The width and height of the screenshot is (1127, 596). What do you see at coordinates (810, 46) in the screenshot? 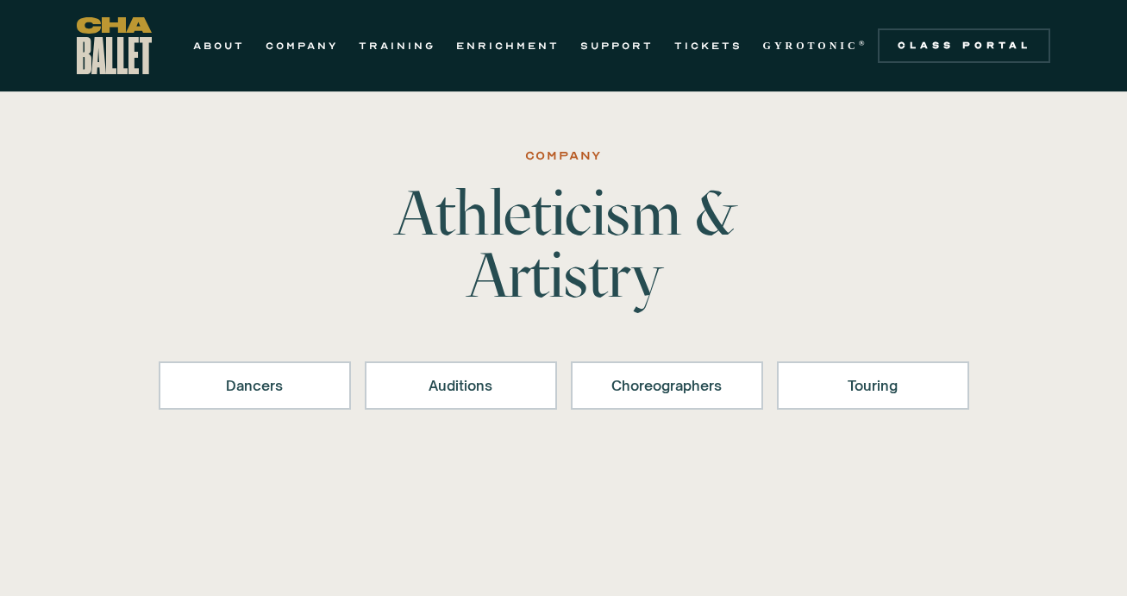
I see `strong: GYROTONIC` at bounding box center [810, 46].